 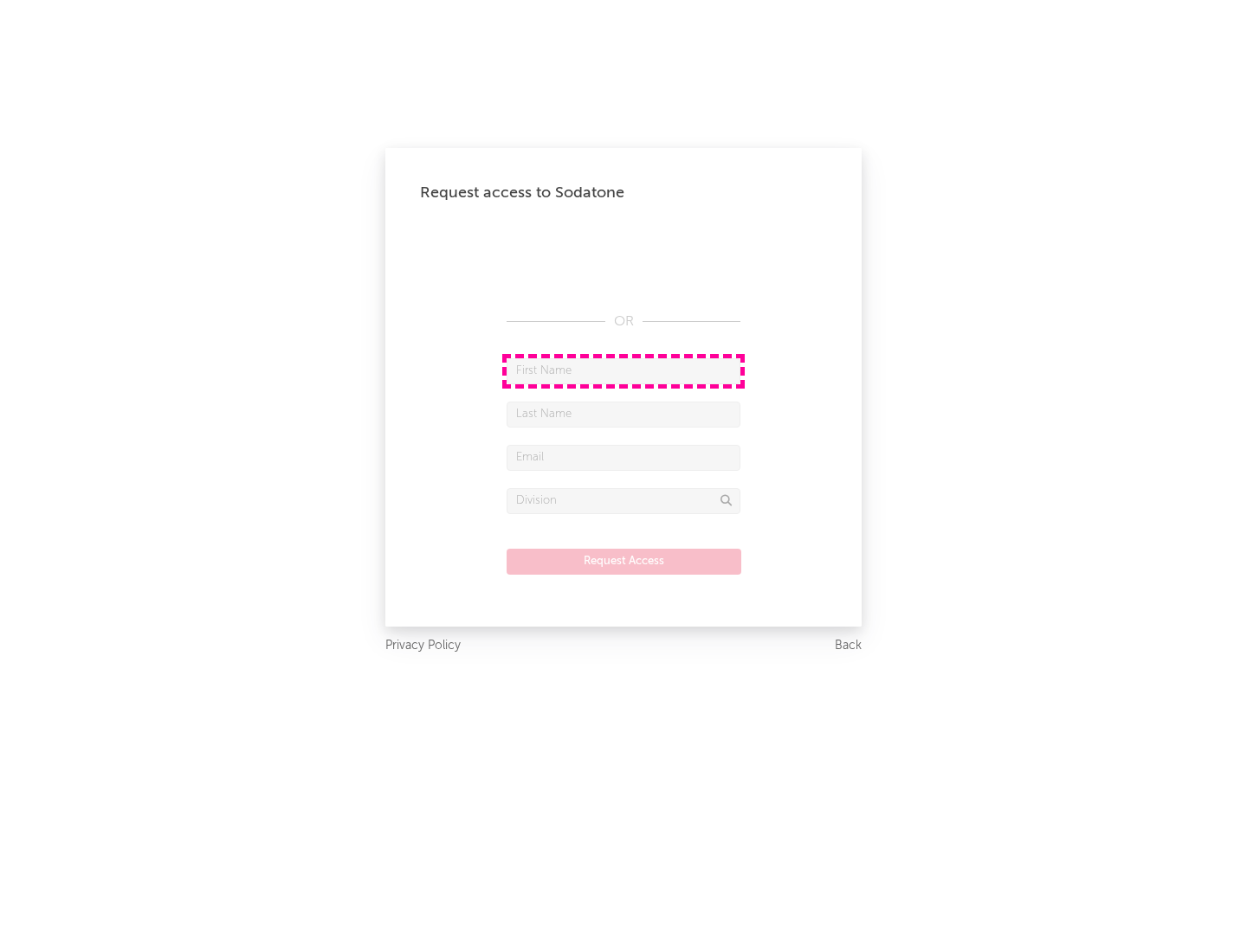 What do you see at coordinates (624, 458) in the screenshot?
I see `input: Email` at bounding box center [624, 458].